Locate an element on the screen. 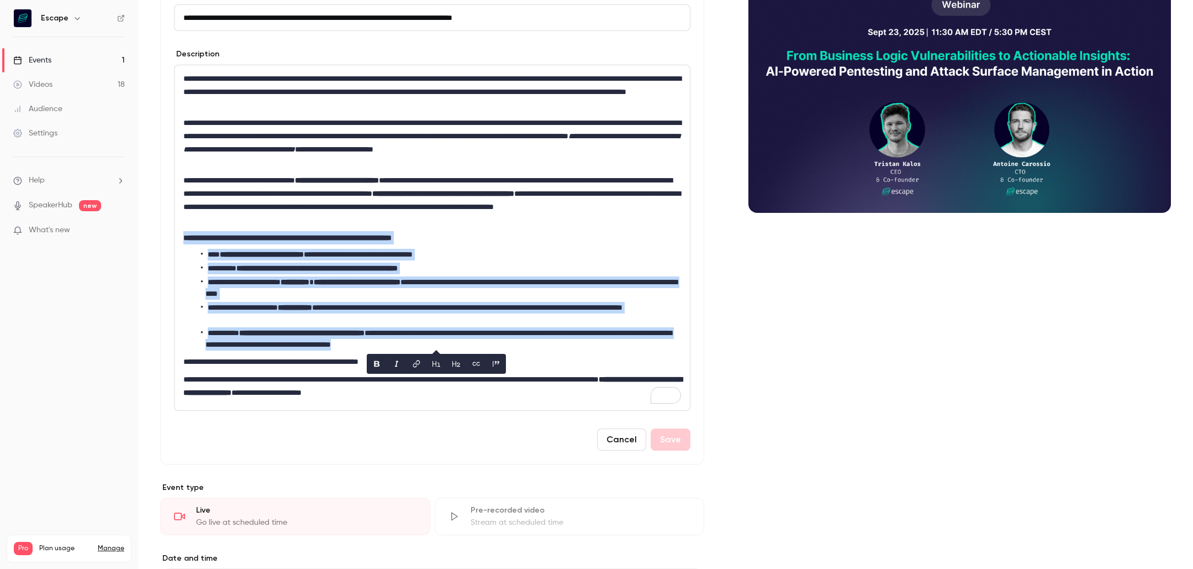 The width and height of the screenshot is (1193, 569). div: Stream at scheduled time is located at coordinates (581, 522).